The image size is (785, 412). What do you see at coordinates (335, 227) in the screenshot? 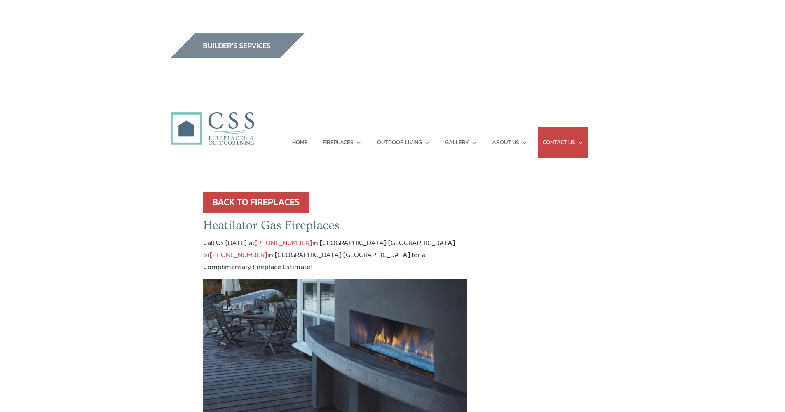
I see `h2: Heatilator Gas Fireplaces` at bounding box center [335, 227].